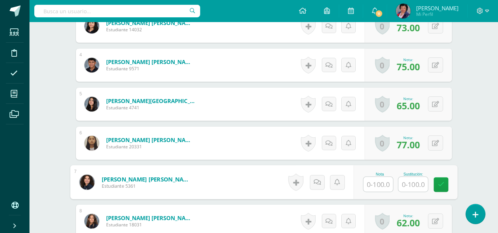 This screenshot has height=233, width=498. What do you see at coordinates (117, 11) in the screenshot?
I see `input: Busca un usuario...` at bounding box center [117, 11].